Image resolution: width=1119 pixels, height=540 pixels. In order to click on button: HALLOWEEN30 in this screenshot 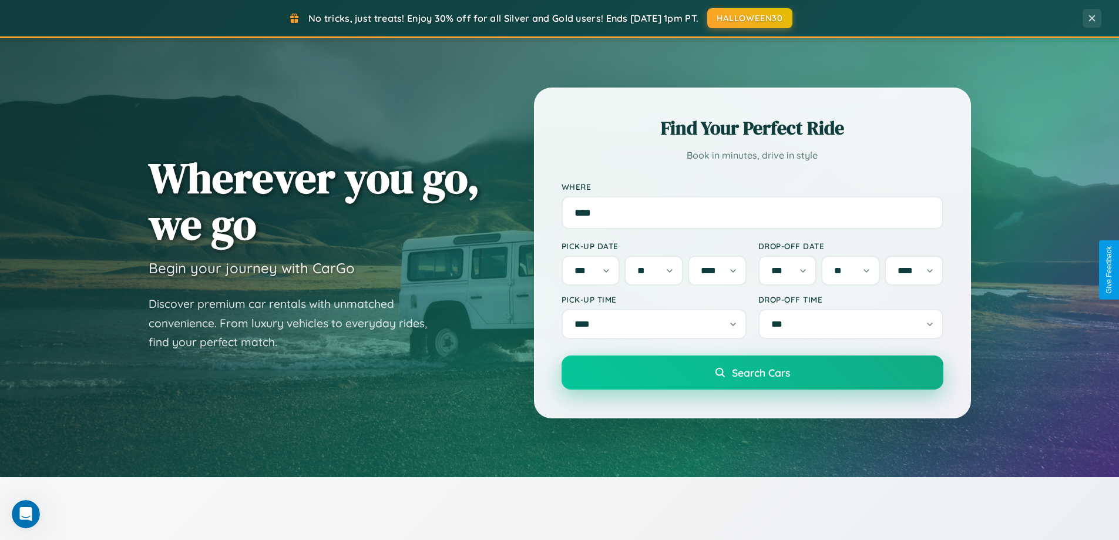, I will do `click(750, 18)`.